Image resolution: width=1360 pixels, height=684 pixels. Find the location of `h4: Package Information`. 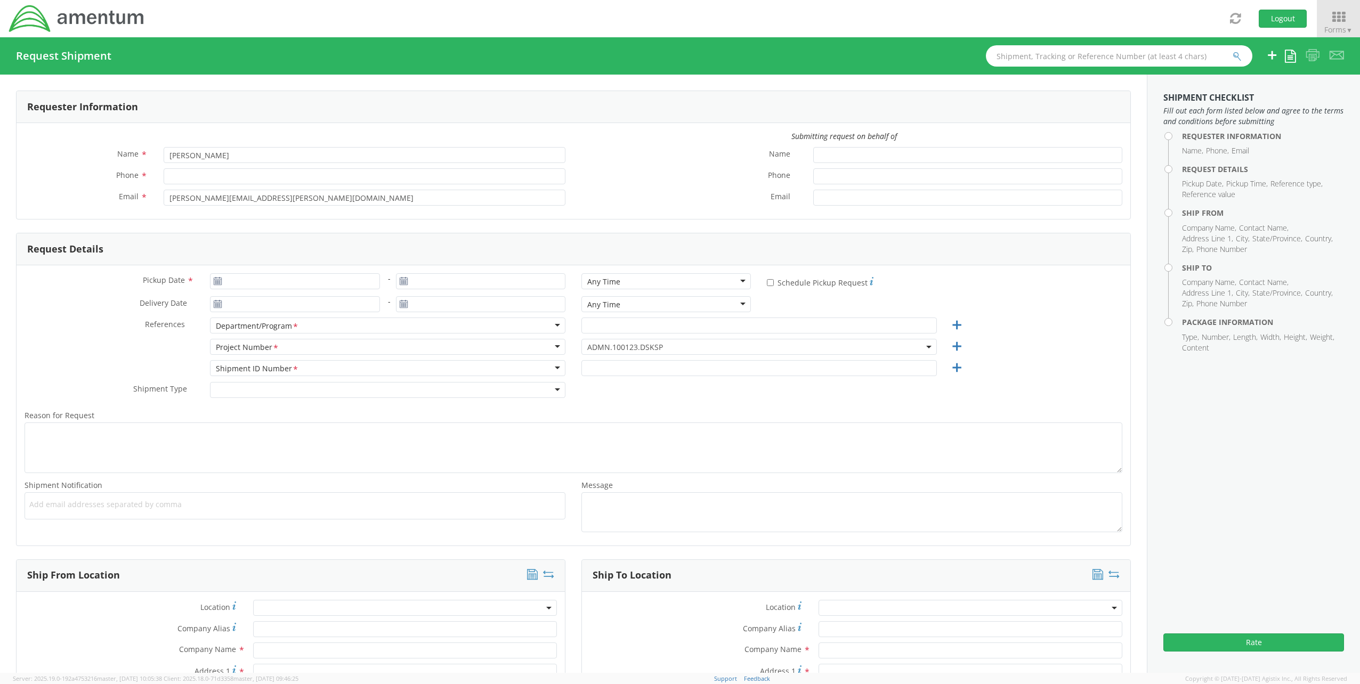

h4: Package Information is located at coordinates (1263, 322).